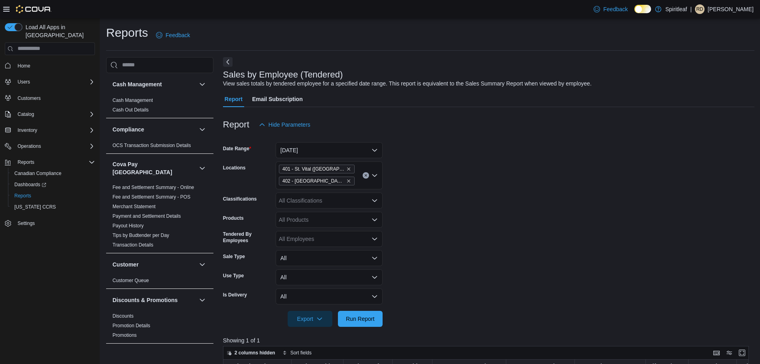  I want to click on button: Clear input, so click(366, 175).